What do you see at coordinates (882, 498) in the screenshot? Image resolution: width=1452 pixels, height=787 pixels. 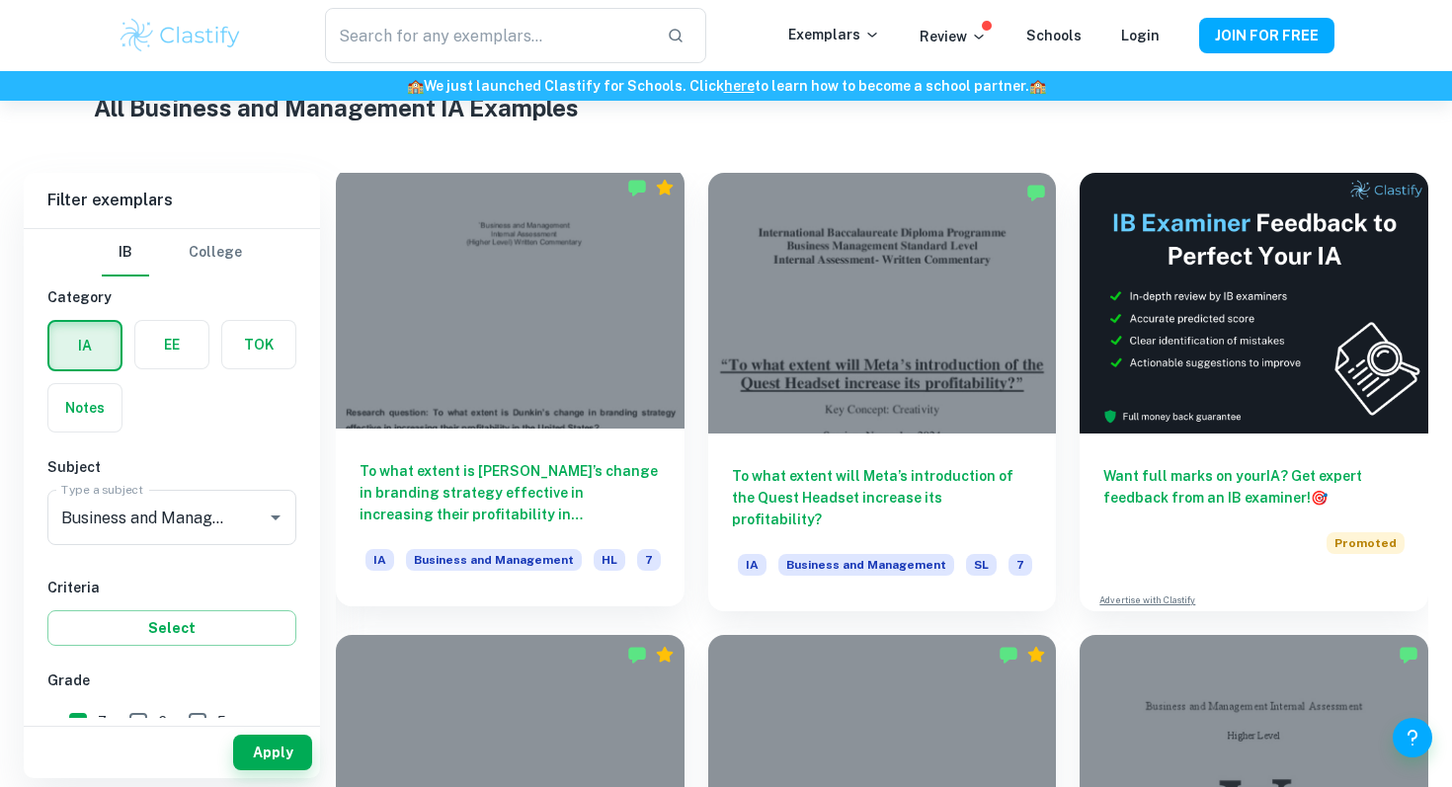 I see `h6: To what extent will Meta’s introduction of the Quest Headset increase its profitability?` at bounding box center [882, 498].